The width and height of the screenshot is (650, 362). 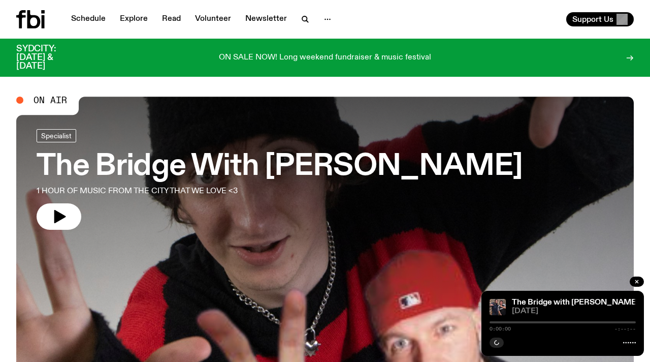 I want to click on span: 0:00:00, so click(x=500, y=329).